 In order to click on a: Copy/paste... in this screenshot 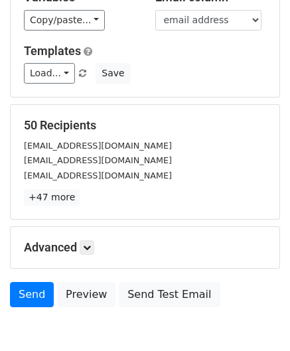, I will do `click(64, 20)`.